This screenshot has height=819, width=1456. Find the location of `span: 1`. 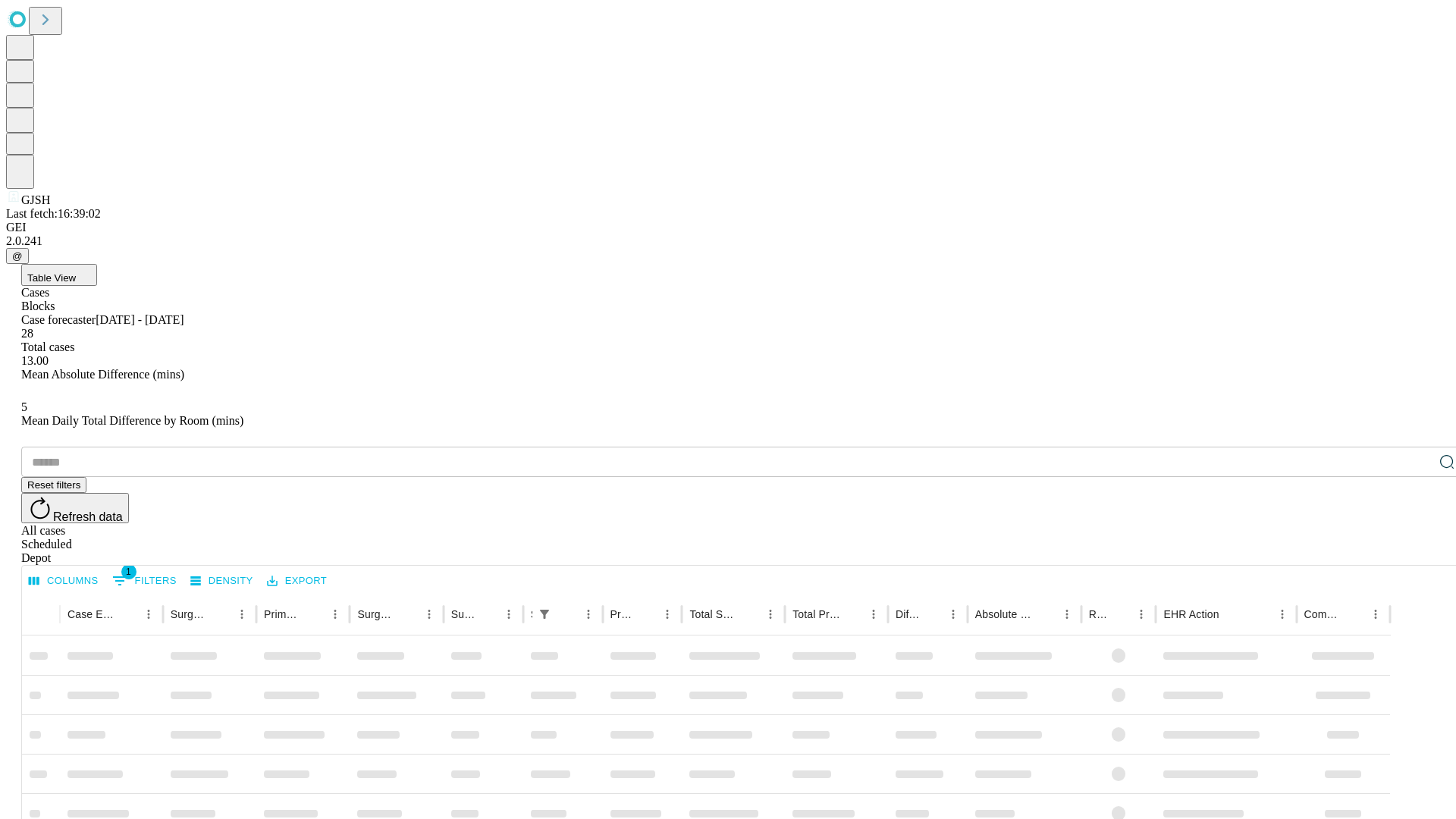

span: 1 is located at coordinates (129, 572).